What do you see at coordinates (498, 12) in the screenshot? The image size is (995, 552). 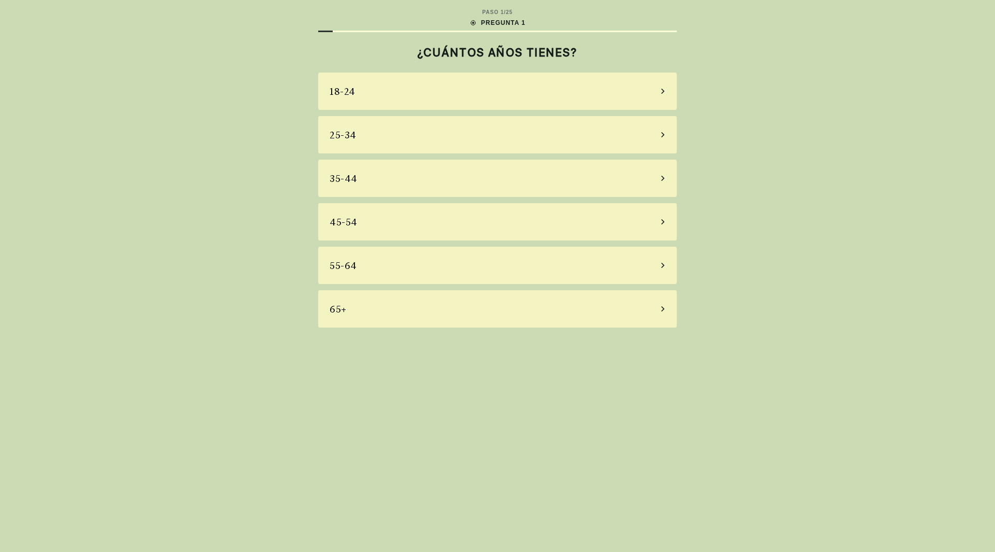 I see `div: PASO 1 / 25` at bounding box center [498, 12].